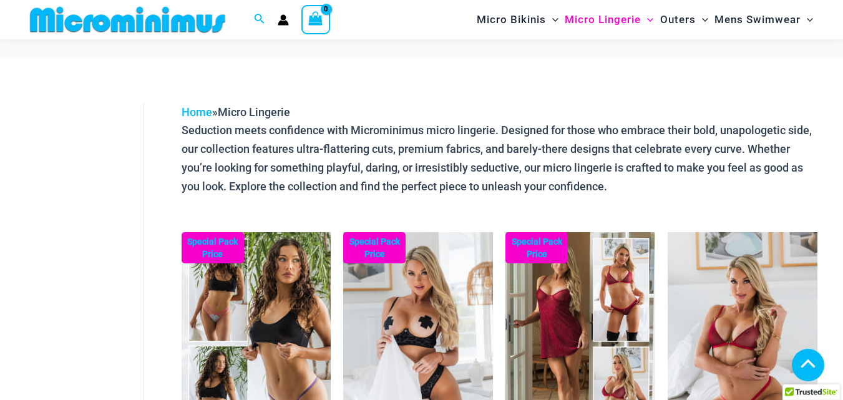  What do you see at coordinates (283, 20) in the screenshot?
I see `a: Account icon link` at bounding box center [283, 20].